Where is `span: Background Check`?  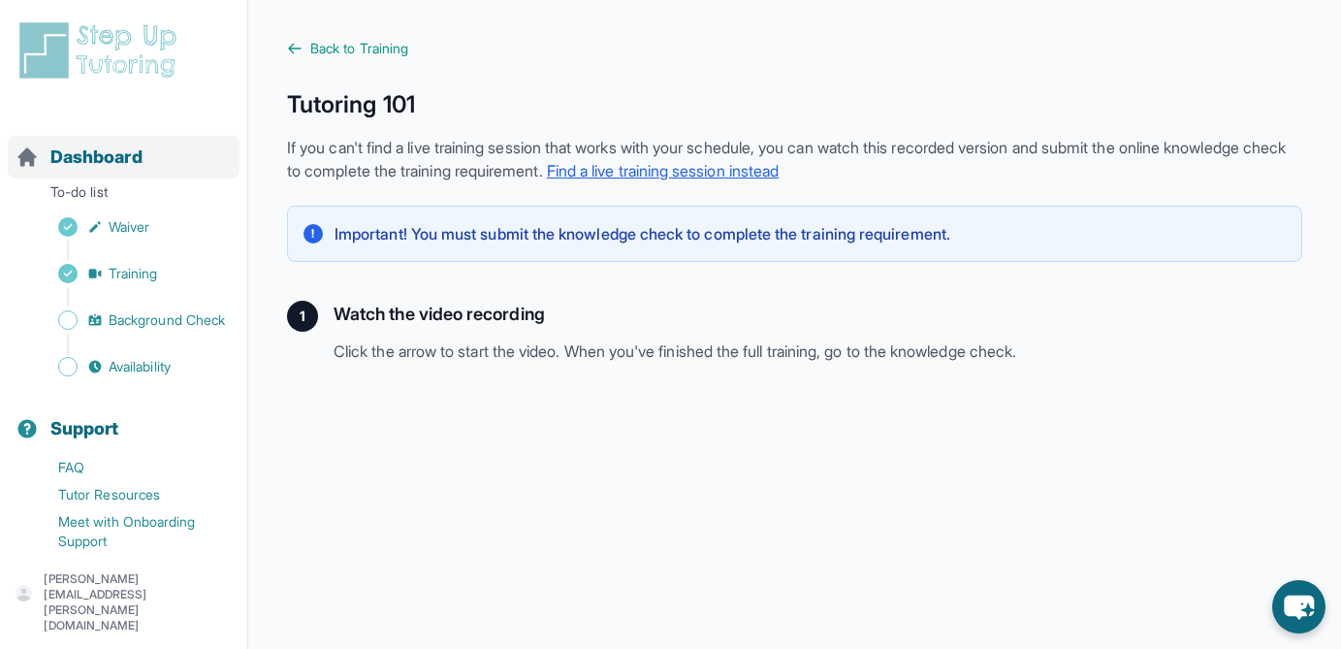 span: Background Check is located at coordinates (167, 320).